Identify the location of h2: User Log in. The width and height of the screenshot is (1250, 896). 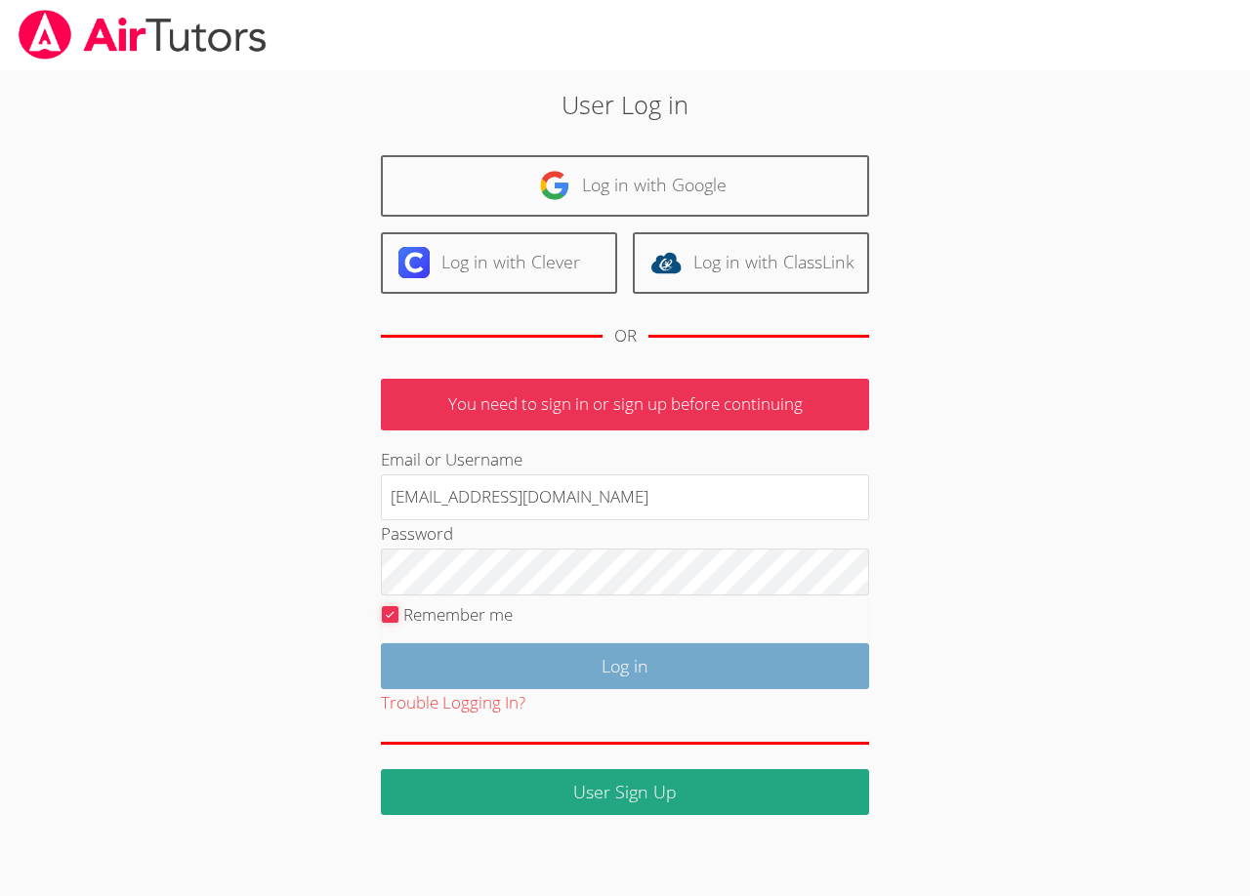
(624, 104).